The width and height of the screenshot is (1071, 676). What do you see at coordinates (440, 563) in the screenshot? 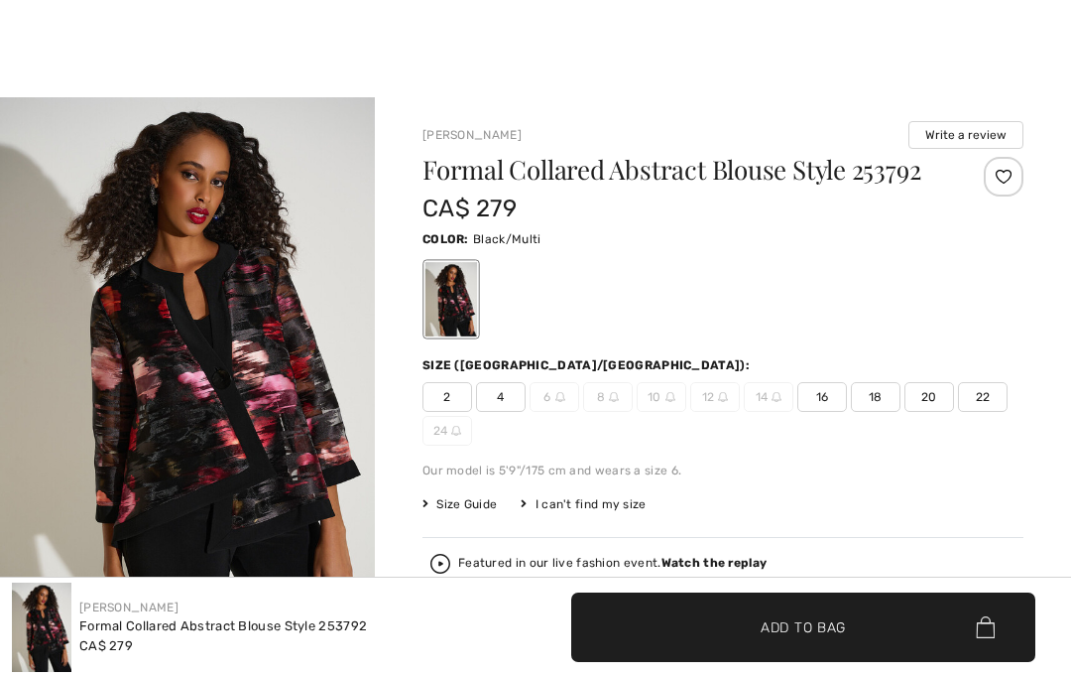
I see `img: Watch the replay` at bounding box center [440, 563].